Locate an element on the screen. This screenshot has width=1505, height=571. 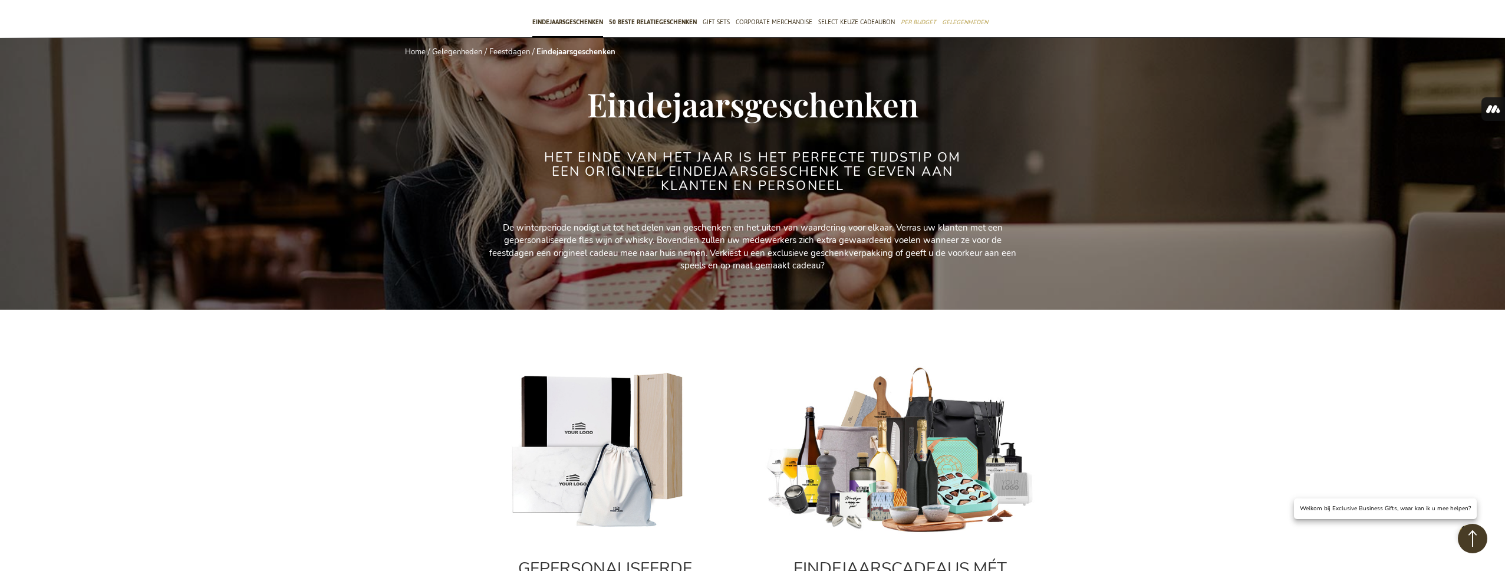
a: Feestdagen is located at coordinates (509, 52).